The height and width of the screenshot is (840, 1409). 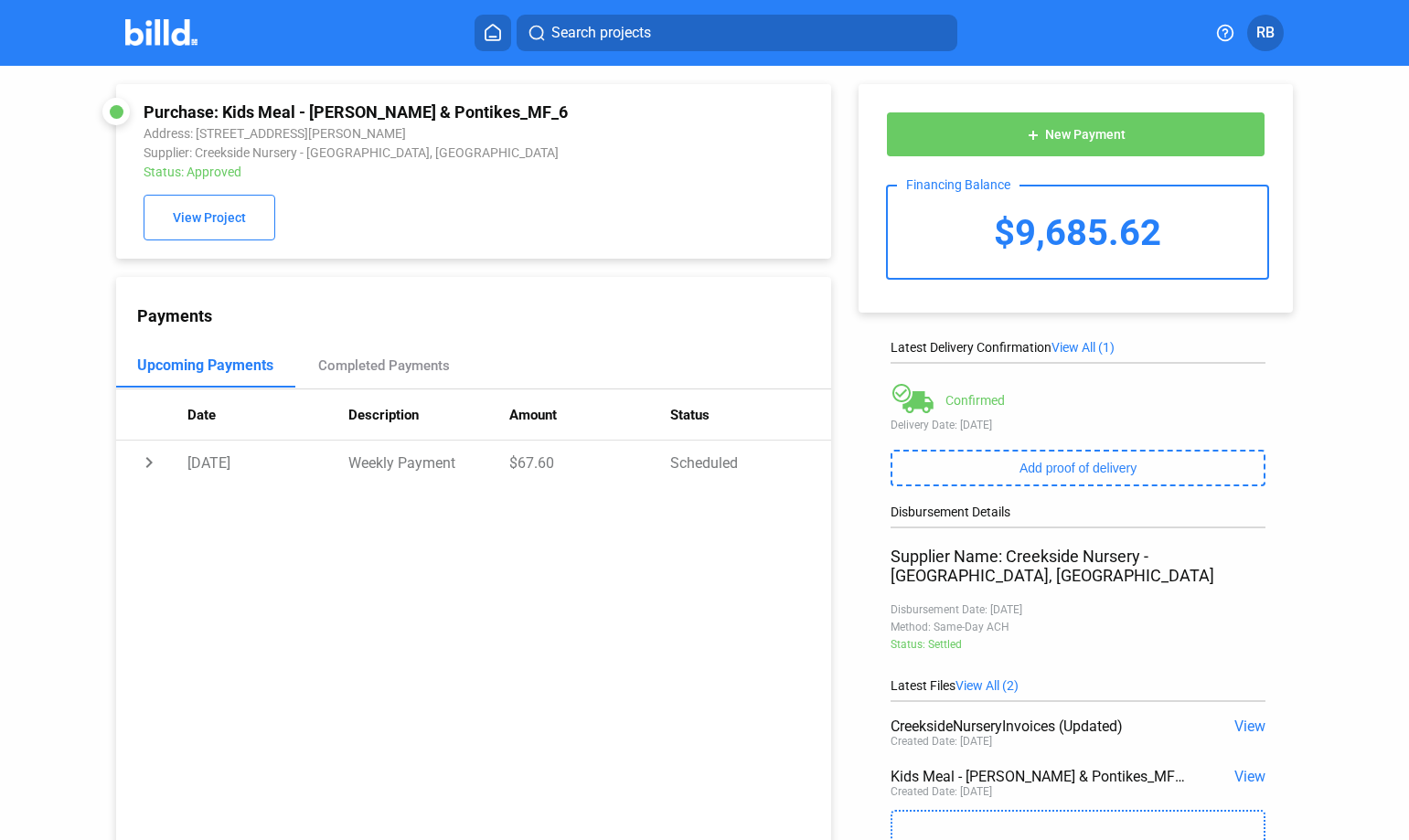 What do you see at coordinates (1040, 725) in the screenshot?
I see `div: CreeksideNurseryInvoices (Updated)` at bounding box center [1040, 725].